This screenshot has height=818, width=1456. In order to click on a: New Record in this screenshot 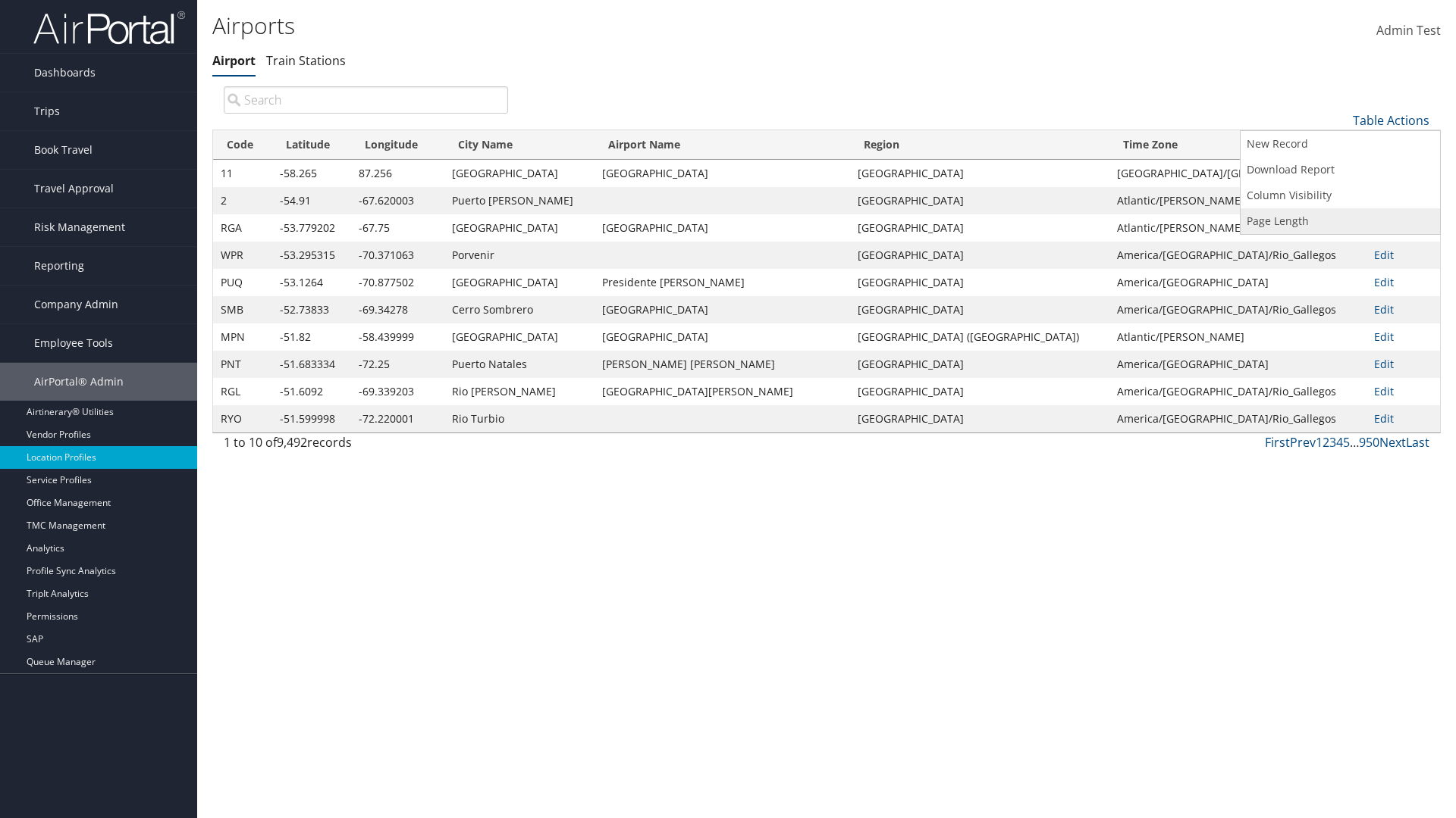, I will do `click(1339, 144)`.